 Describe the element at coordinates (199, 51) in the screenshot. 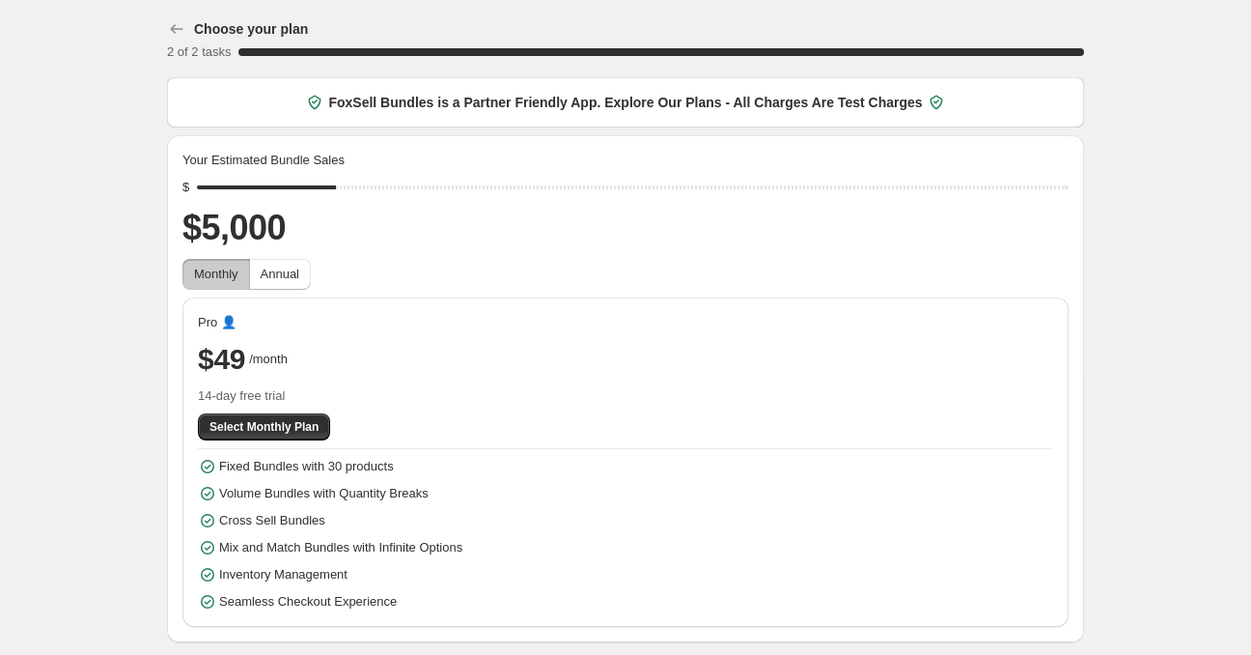

I see `span: 2 of 2 tasks` at that location.